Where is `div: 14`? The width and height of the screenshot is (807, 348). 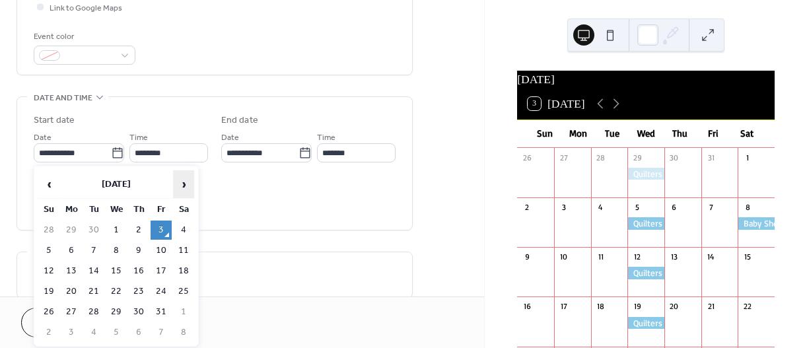 div: 14 is located at coordinates (711, 257).